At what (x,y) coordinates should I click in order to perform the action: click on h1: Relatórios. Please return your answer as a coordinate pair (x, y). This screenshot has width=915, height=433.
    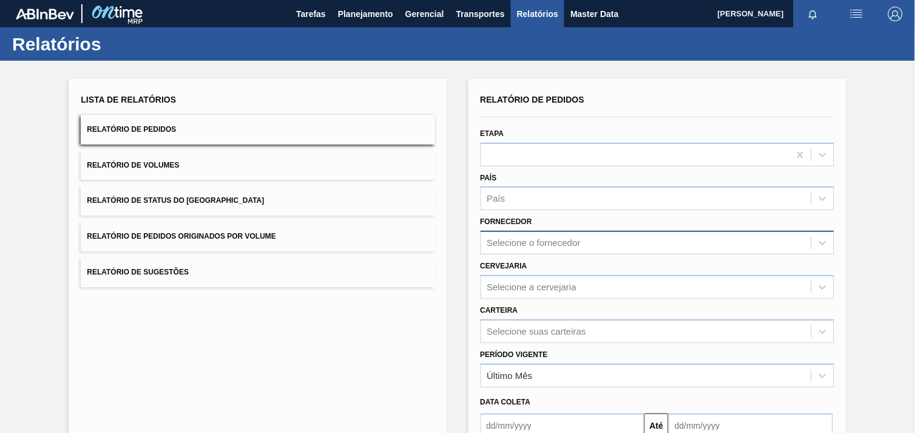
    Looking at the image, I should click on (120, 44).